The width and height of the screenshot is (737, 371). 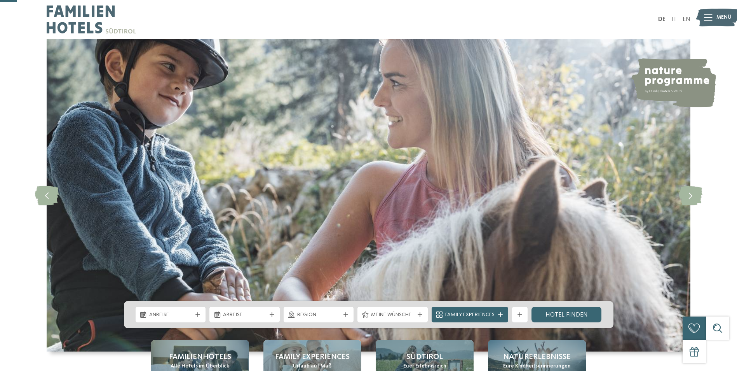 I want to click on span: Familienhotels, so click(x=200, y=357).